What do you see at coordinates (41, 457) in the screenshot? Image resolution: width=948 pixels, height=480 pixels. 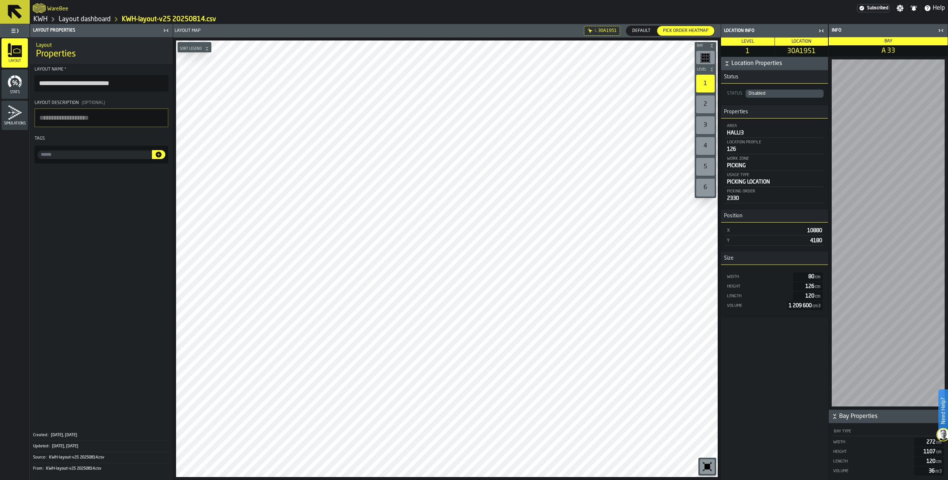 I see `div: Source` at bounding box center [41, 457].